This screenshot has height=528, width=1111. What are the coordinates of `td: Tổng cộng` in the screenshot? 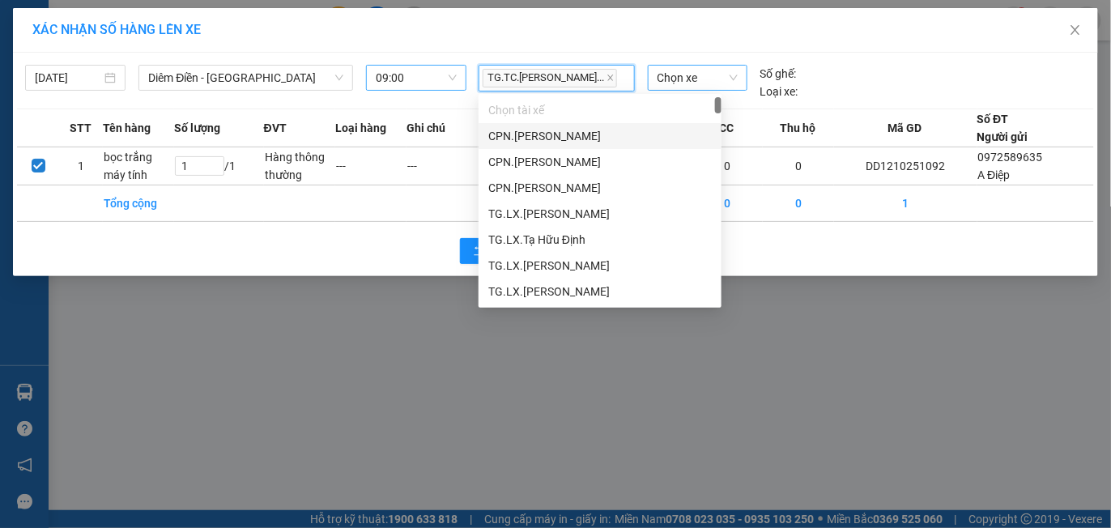 It's located at (138, 203).